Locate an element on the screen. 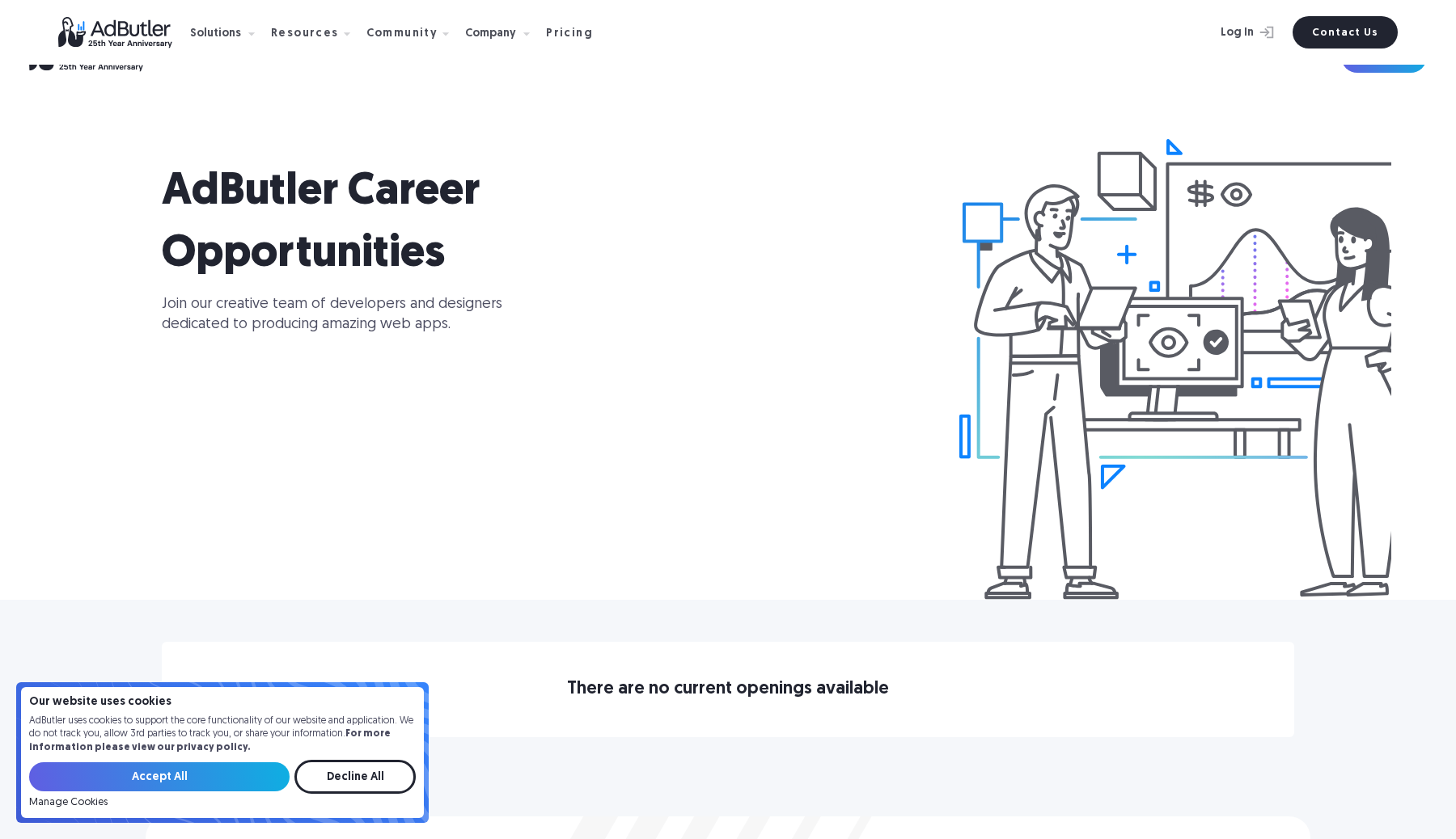 The image size is (1456, 839). h4: Our website uses cookies is located at coordinates (223, 702).